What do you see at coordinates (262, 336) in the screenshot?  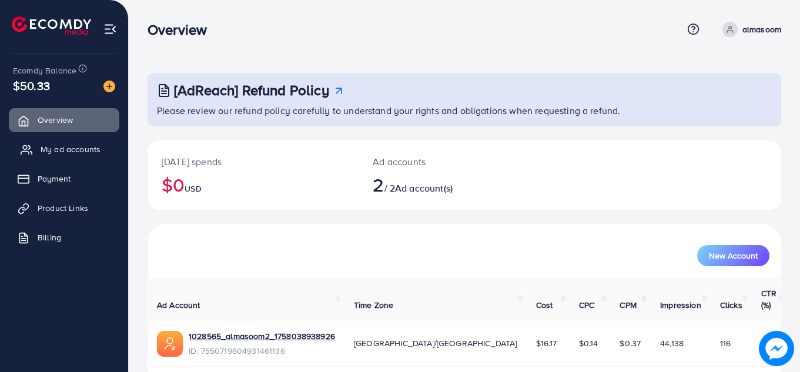 I see `a: 1028565_almasoom2_1758038938926` at bounding box center [262, 336].